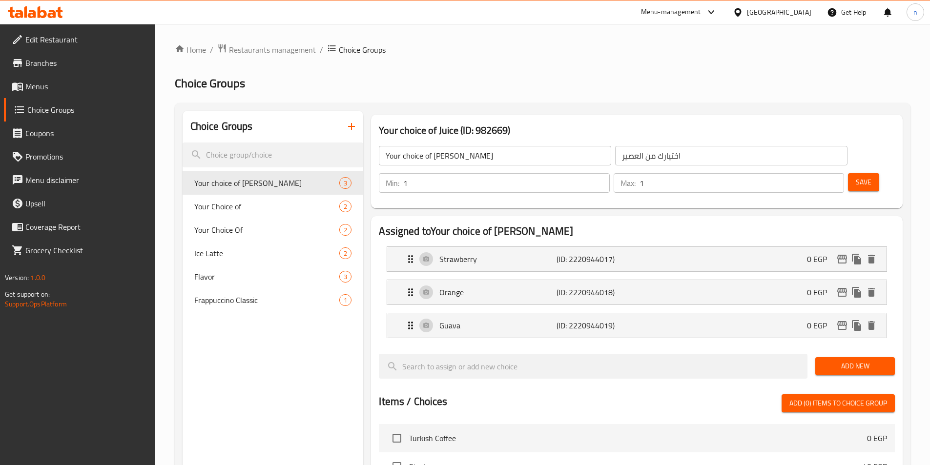 The image size is (930, 465). Describe the element at coordinates (636, 130) in the screenshot. I see `h3: Your choice of Juice (ID: 982669)` at that location.